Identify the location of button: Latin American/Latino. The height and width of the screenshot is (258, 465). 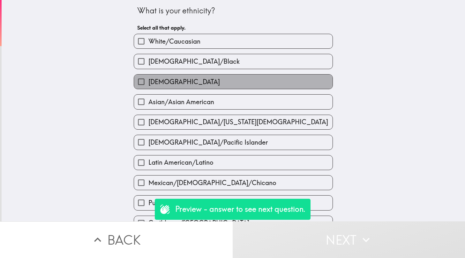
(233, 163).